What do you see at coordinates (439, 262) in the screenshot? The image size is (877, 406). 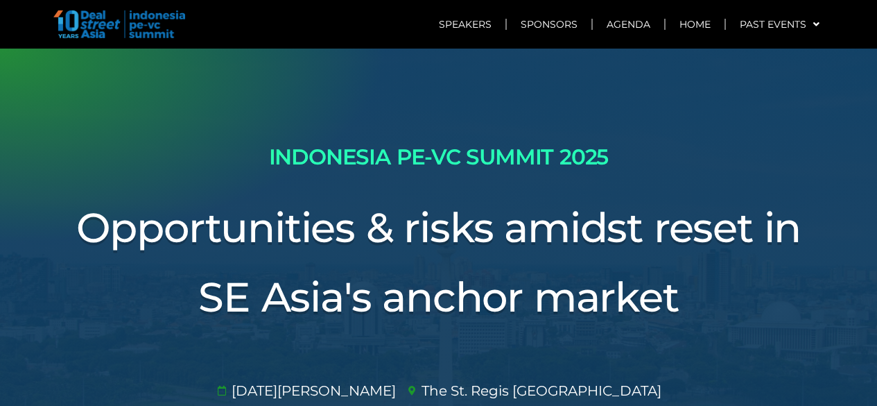 I see `h3: Opportunities & risks amidst reset in SE Asia's anchor market` at bounding box center [439, 262].